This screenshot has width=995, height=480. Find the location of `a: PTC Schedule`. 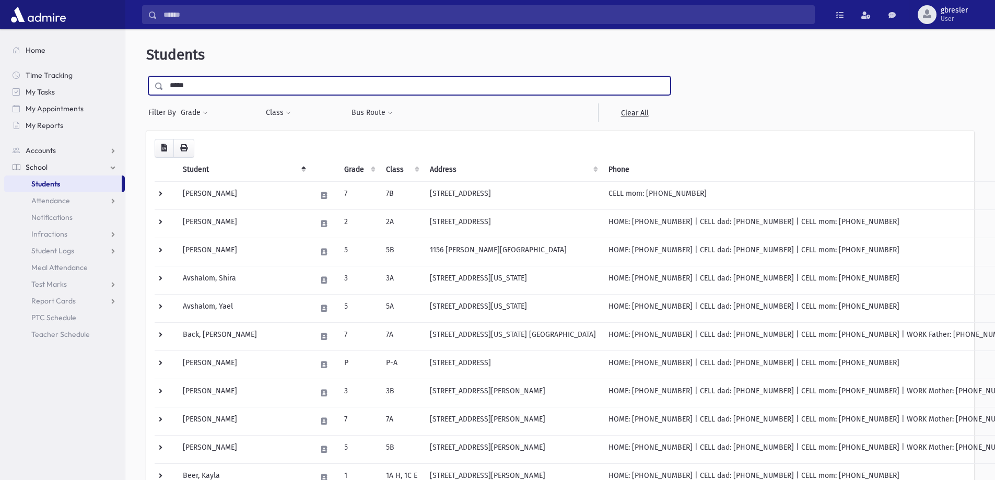

a: PTC Schedule is located at coordinates (64, 318).